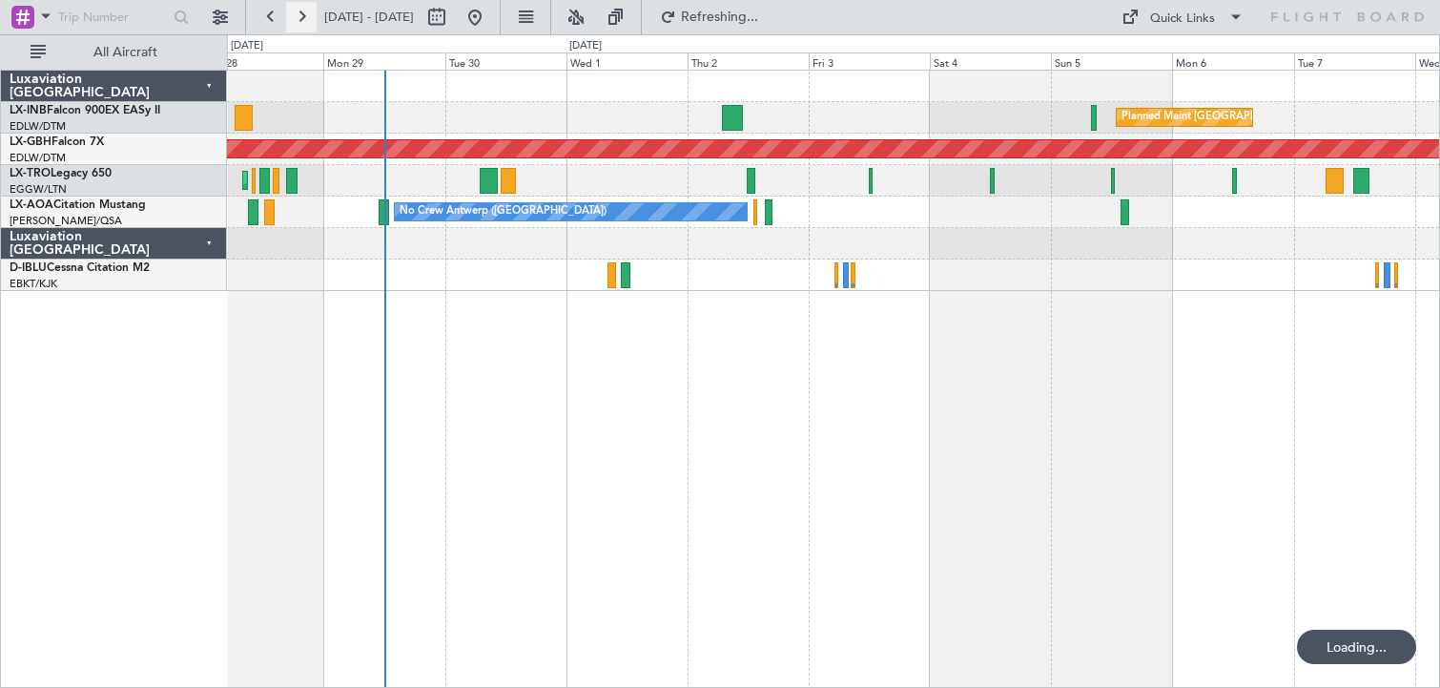 Image resolution: width=1440 pixels, height=688 pixels. Describe the element at coordinates (1111, 61) in the screenshot. I see `div: Sun 5` at that location.